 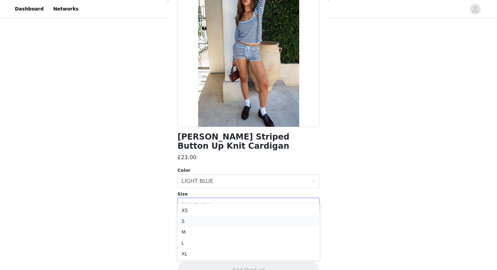 I want to click on div: LIGHT BLUE, so click(x=198, y=181).